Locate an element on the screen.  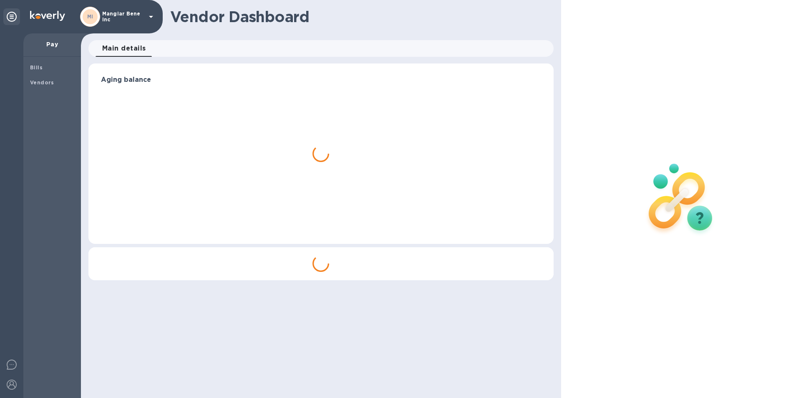
div: Unpin categories is located at coordinates (12, 17).